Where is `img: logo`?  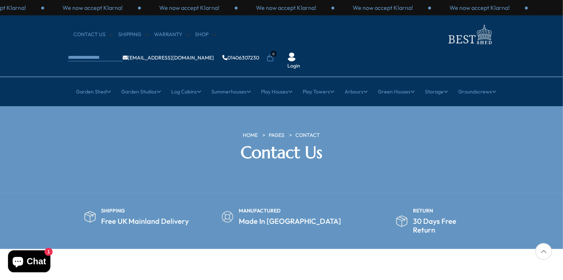
img: logo is located at coordinates (470, 34).